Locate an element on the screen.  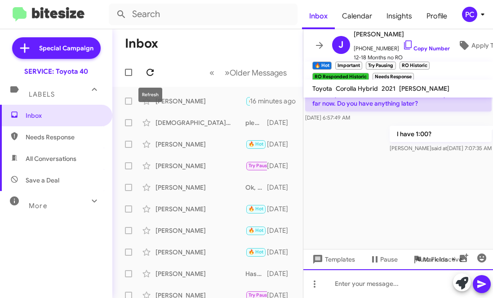
span: Needs Response is located at coordinates (64, 137).